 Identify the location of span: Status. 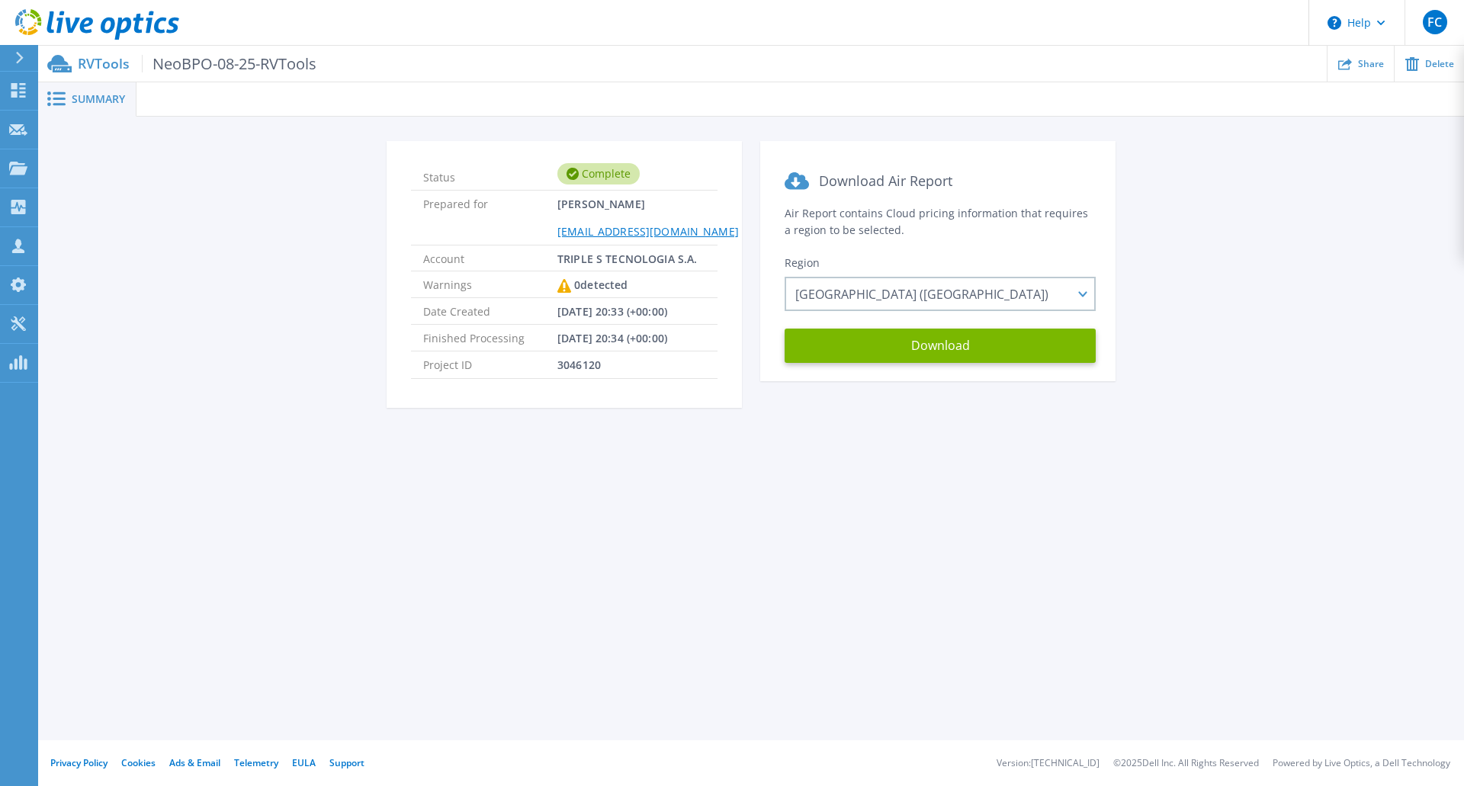
(490, 174).